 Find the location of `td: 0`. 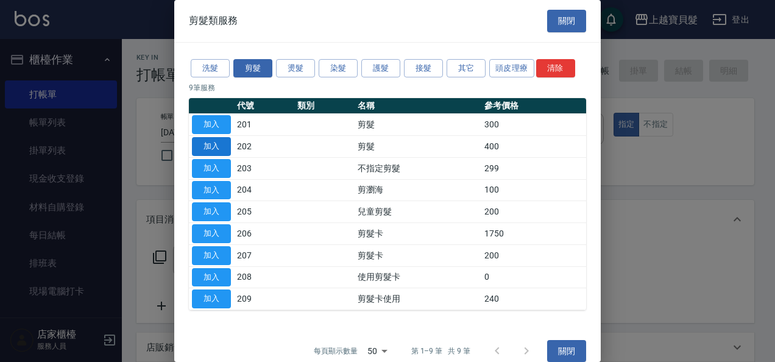

td: 0 is located at coordinates (534, 277).